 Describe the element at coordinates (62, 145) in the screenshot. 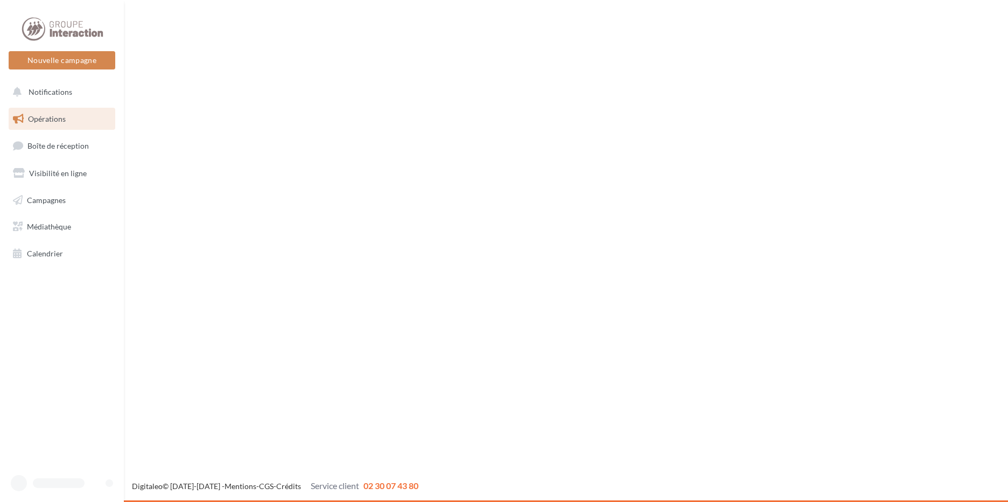

I see `a: Boîte de réception` at that location.